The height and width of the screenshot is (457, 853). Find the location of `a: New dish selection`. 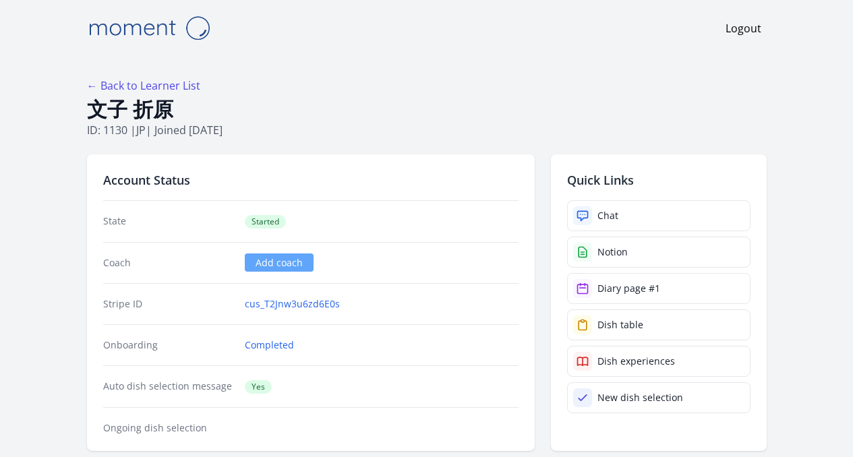

a: New dish selection is located at coordinates (659, 398).